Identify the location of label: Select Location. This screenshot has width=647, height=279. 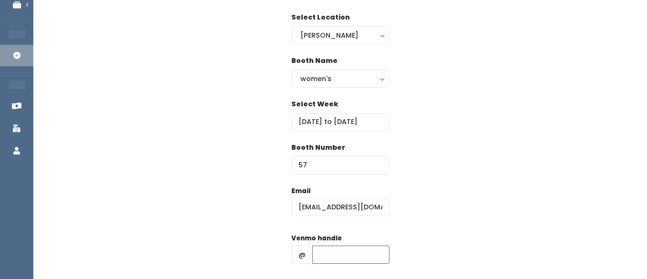
(321, 17).